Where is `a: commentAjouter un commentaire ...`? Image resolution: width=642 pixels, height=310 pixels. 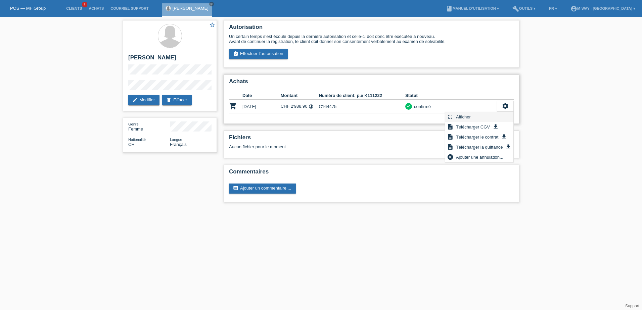
a: commentAjouter un commentaire ... is located at coordinates (262, 189).